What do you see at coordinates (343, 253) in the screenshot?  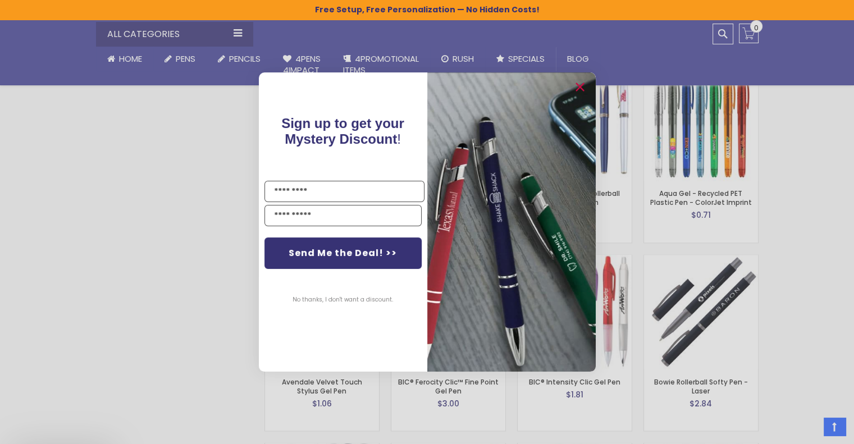 I see `button: Send Me the Deal! >>` at bounding box center [343, 253].